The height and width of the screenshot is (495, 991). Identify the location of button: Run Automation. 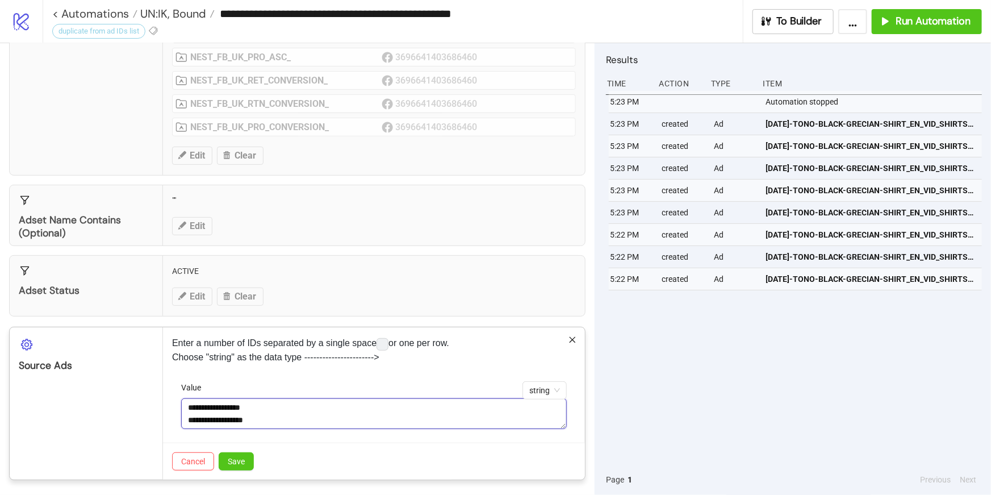
(927, 22).